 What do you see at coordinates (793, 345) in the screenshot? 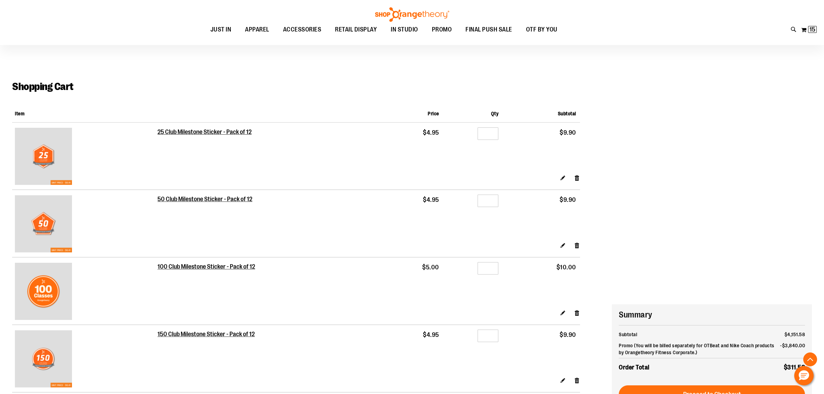
I see `span: -$3,840.00` at bounding box center [793, 345].